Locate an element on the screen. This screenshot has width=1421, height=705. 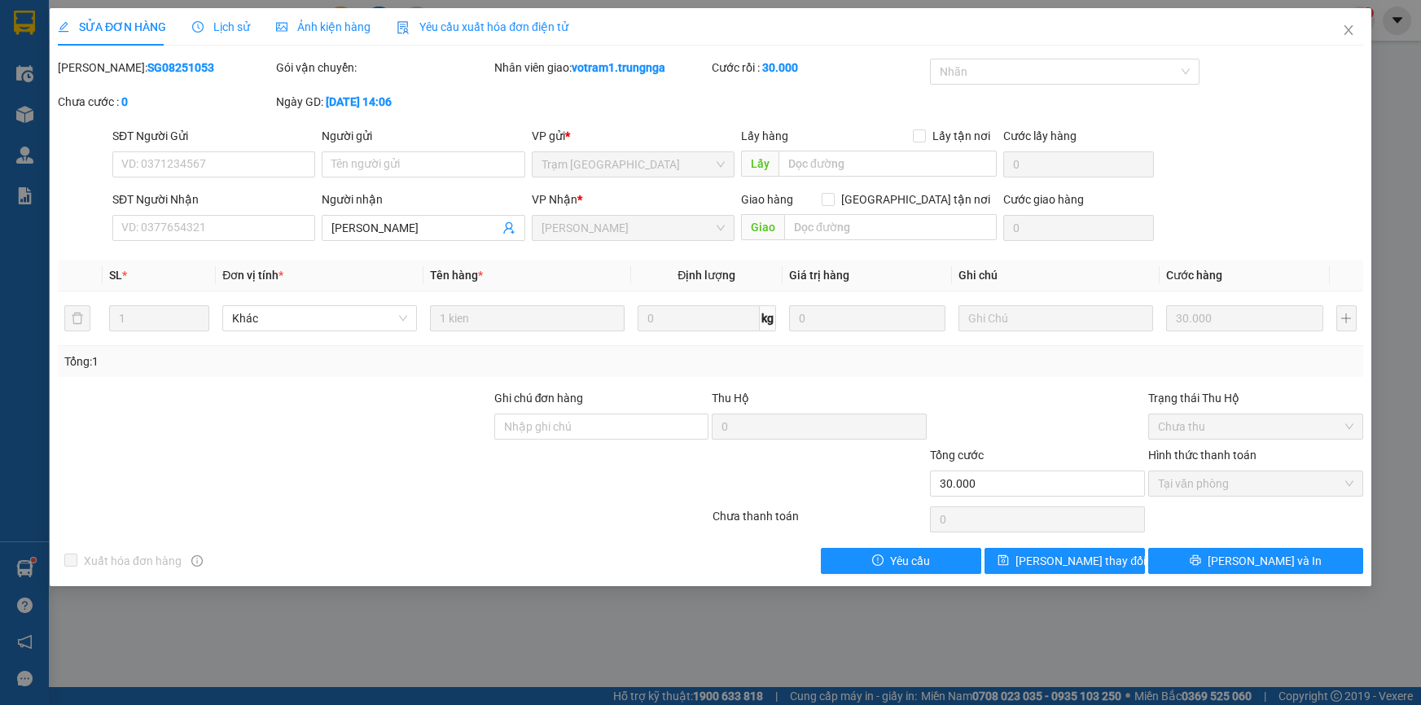
div: SĐT Người Gửi is located at coordinates (213, 136).